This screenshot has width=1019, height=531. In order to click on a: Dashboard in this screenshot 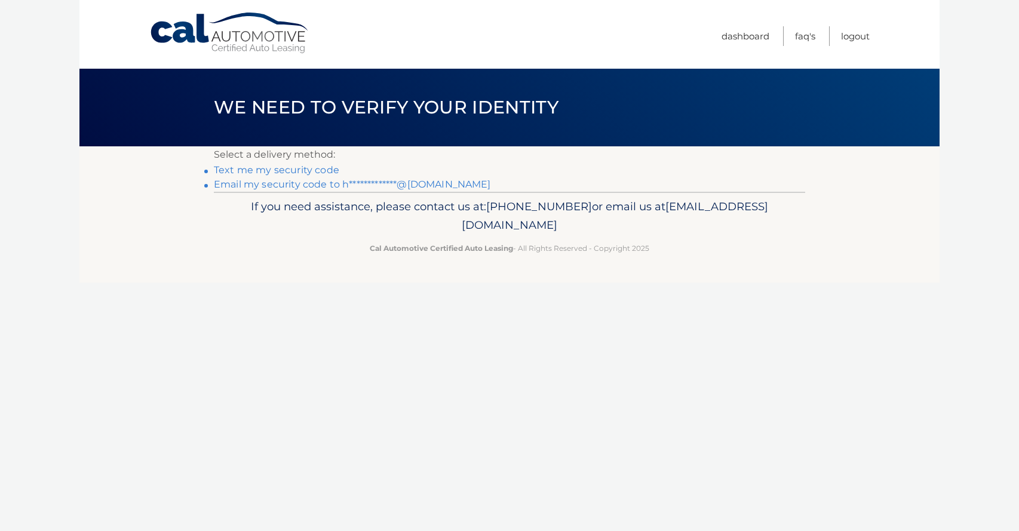, I will do `click(746, 36)`.